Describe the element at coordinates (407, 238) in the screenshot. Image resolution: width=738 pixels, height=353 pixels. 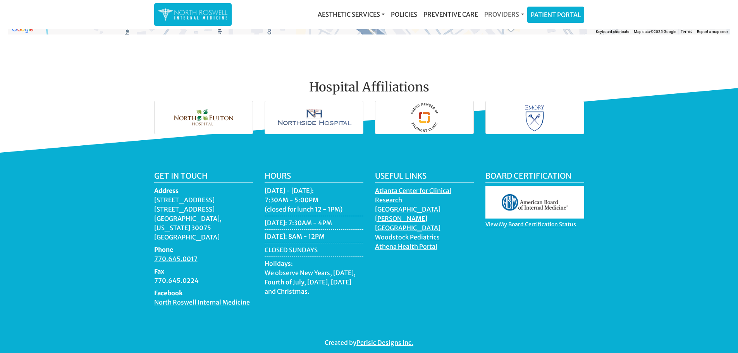
I see `a: Woodstock Pediatrics` at that location.